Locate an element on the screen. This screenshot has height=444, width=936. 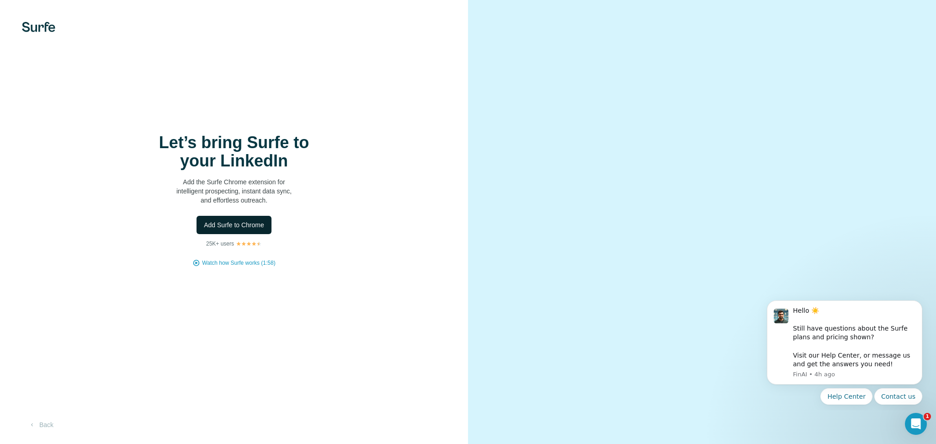
button: Quick reply: Help Center is located at coordinates (93, 104).